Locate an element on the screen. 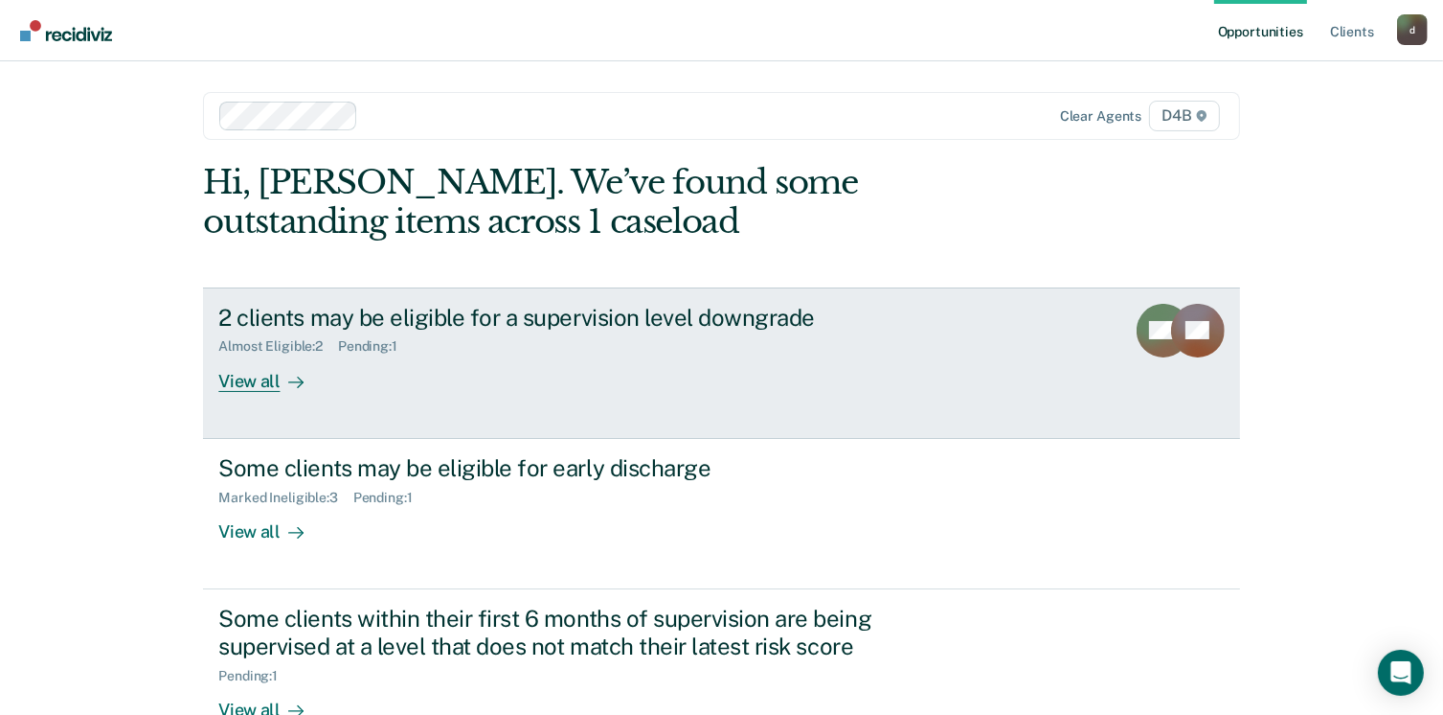 Image resolution: width=1443 pixels, height=715 pixels. div: Almost Eligible : 2 is located at coordinates (278, 346).